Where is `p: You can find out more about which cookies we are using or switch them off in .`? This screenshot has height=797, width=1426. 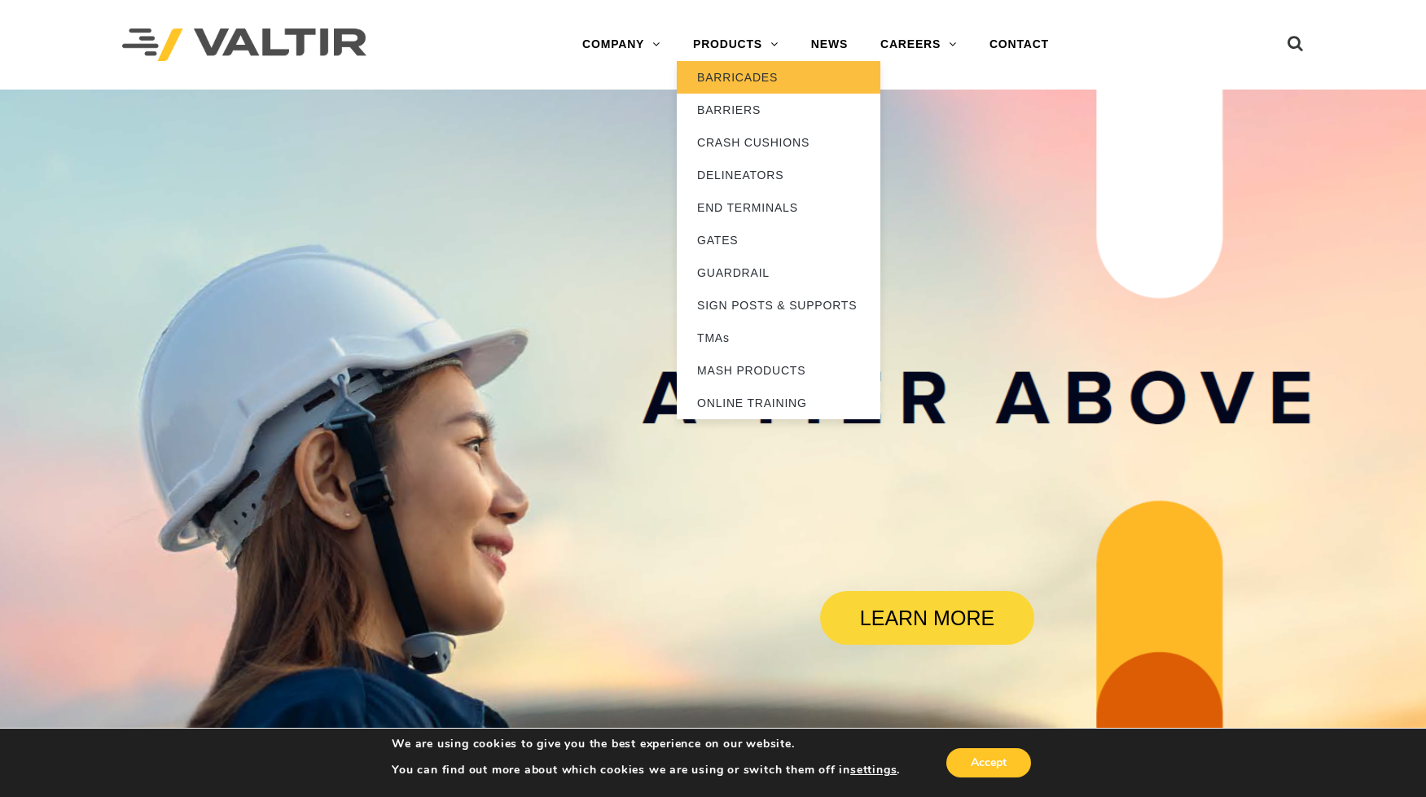 p: You can find out more about which cookies we are using or switch them off in . is located at coordinates (646, 771).